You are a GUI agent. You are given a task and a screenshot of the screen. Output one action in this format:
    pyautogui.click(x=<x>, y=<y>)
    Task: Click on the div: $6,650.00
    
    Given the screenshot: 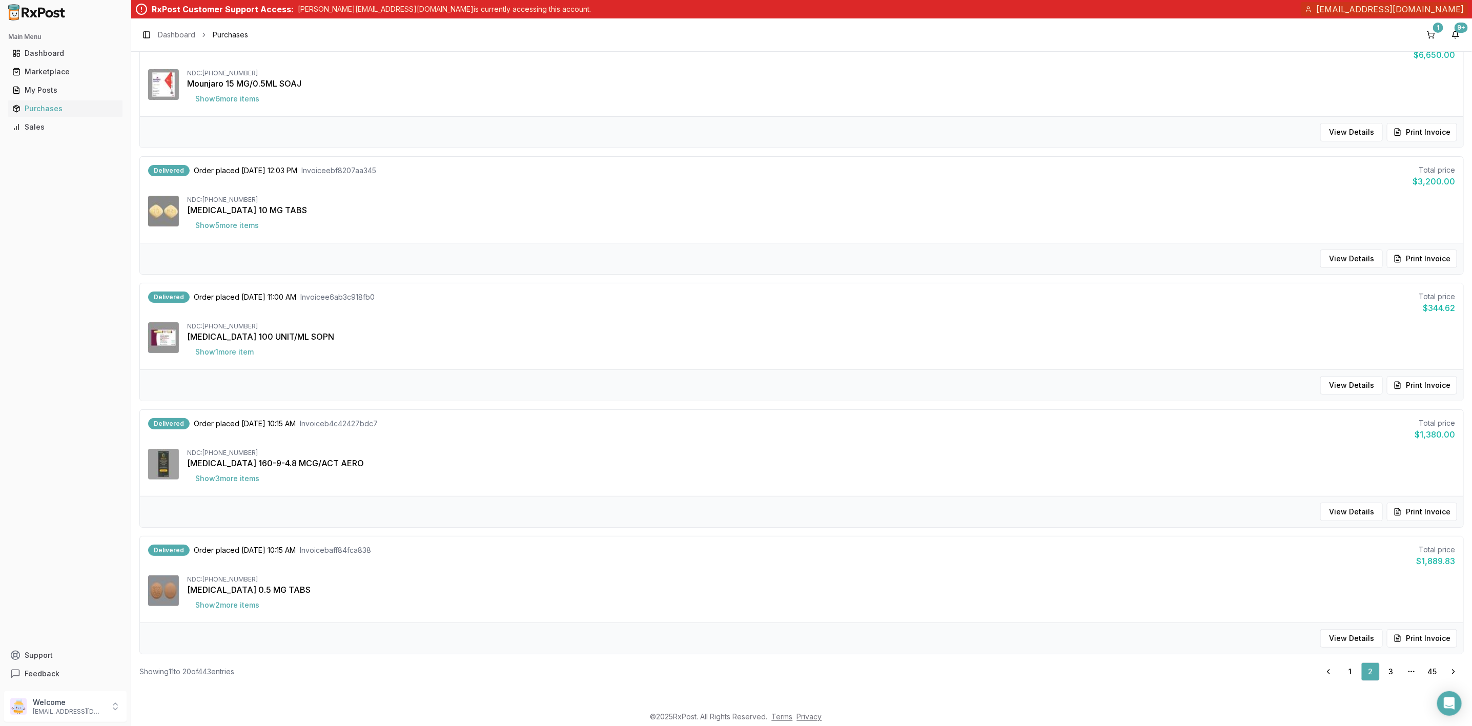 What is the action you would take?
    pyautogui.click(x=1434, y=55)
    